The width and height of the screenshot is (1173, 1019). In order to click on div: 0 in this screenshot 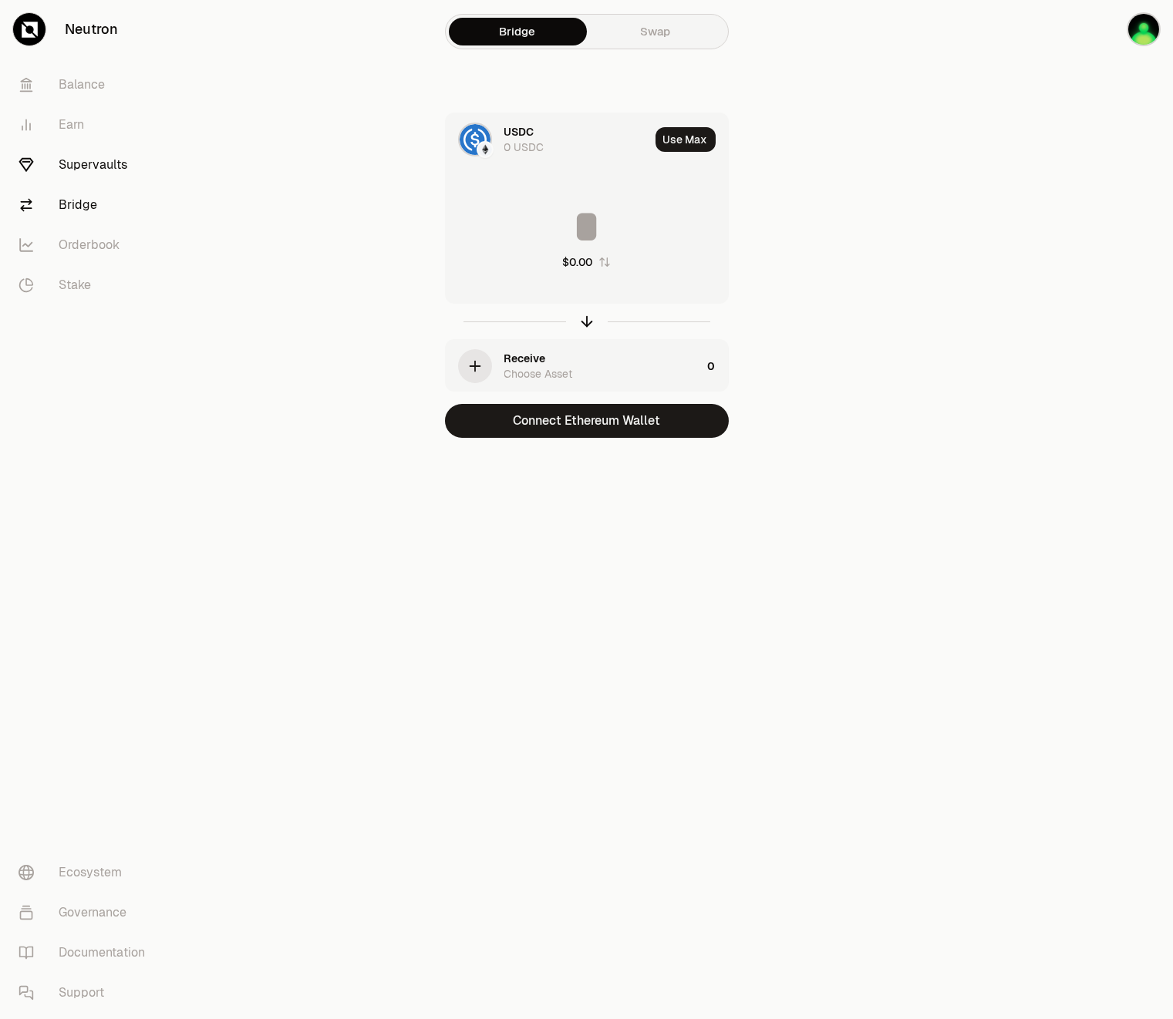, I will do `click(718, 366)`.